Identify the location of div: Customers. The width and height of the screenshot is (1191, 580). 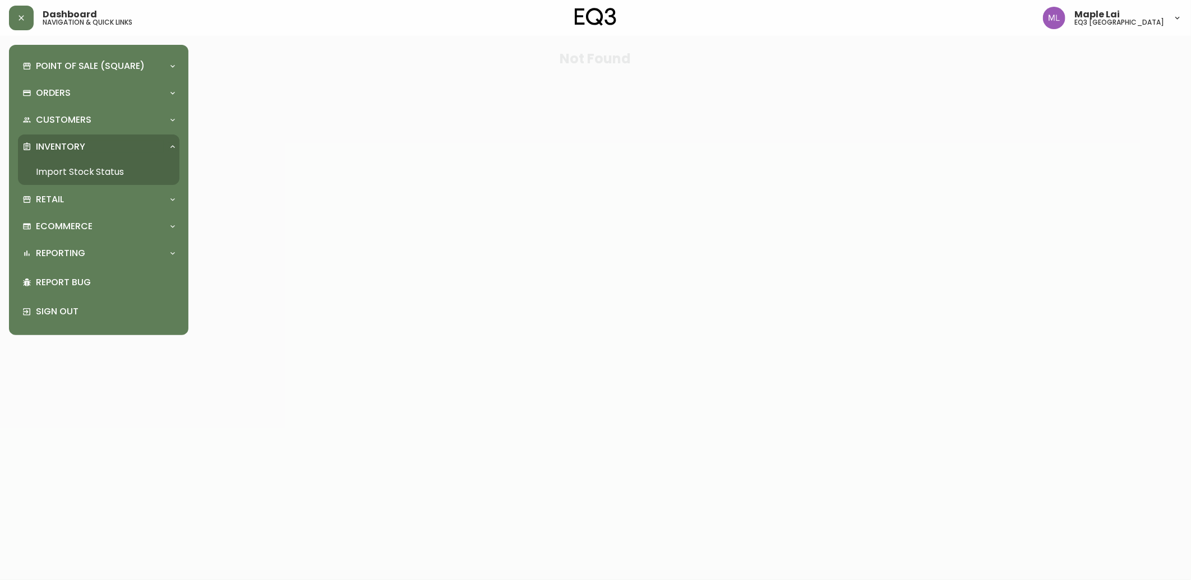
(99, 120).